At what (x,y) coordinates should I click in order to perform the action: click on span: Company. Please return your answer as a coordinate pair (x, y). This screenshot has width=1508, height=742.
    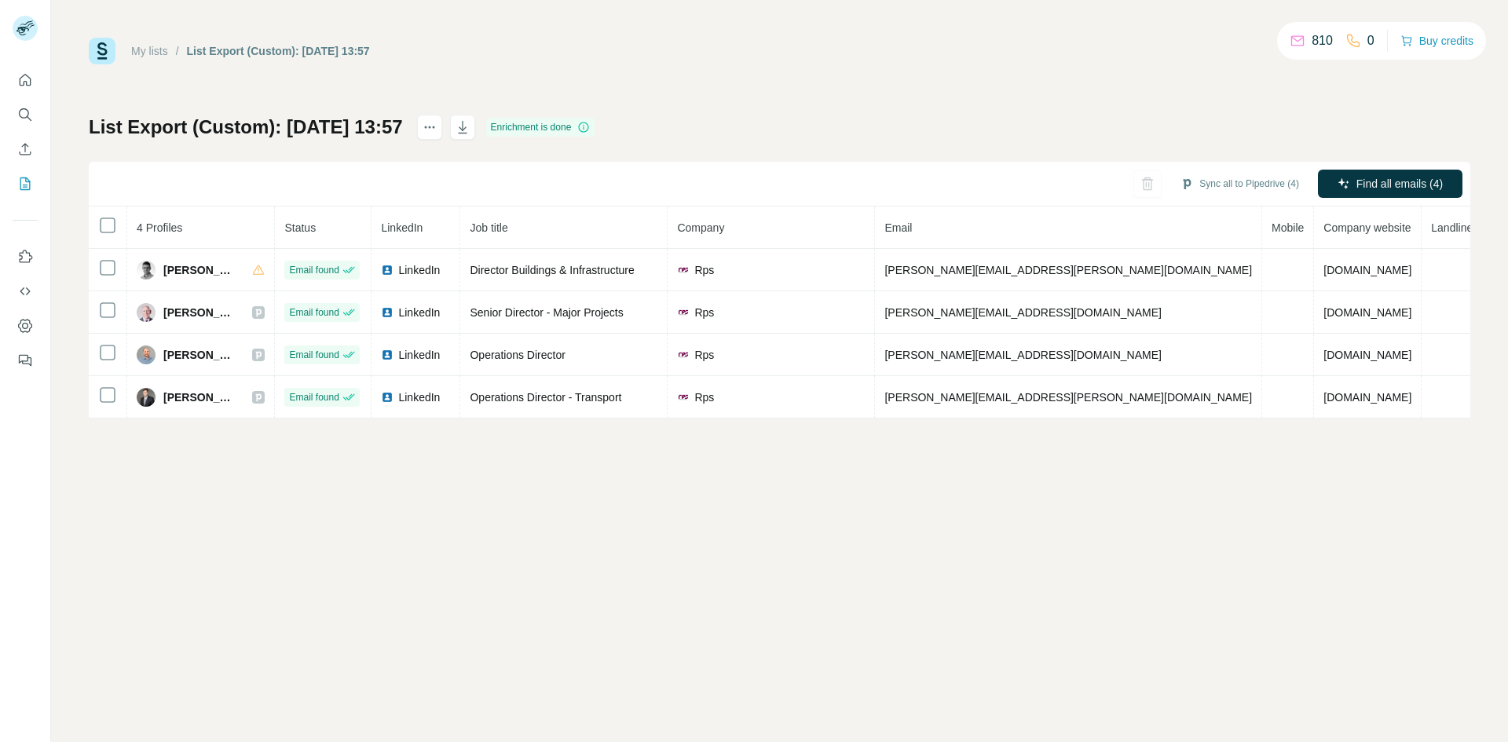
    Looking at the image, I should click on (701, 228).